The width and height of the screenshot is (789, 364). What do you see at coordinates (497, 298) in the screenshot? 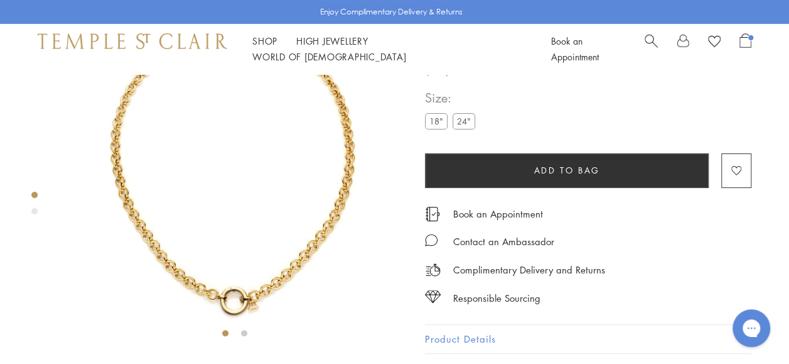
I see `div: Responsible Sourcing` at bounding box center [497, 298].